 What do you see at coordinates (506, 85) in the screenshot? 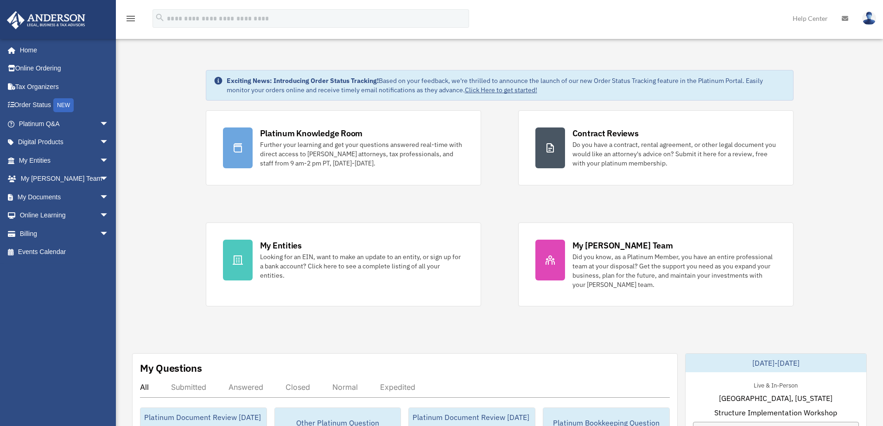
I see `div: Based on your feedback, we're thrilled to announce the launch of our new Order Status Tracking fe...` at bounding box center [506, 85].